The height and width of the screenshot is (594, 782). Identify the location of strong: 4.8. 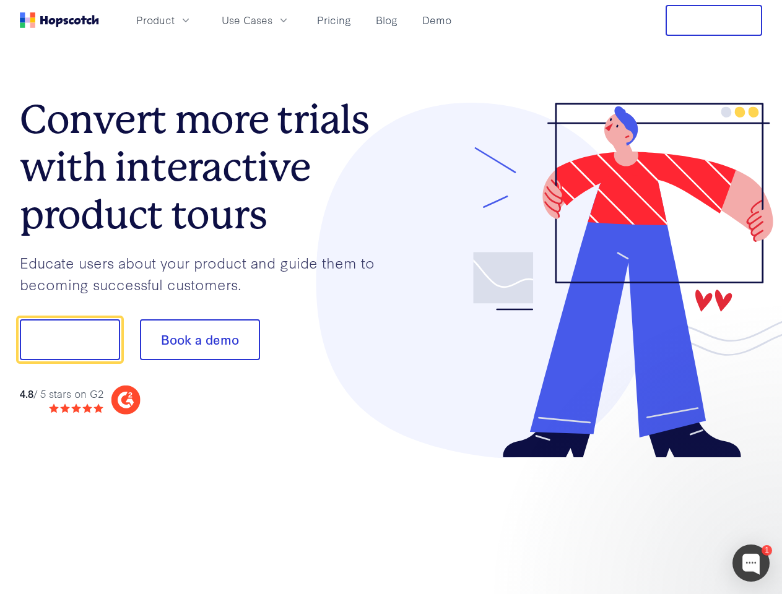
(27, 393).